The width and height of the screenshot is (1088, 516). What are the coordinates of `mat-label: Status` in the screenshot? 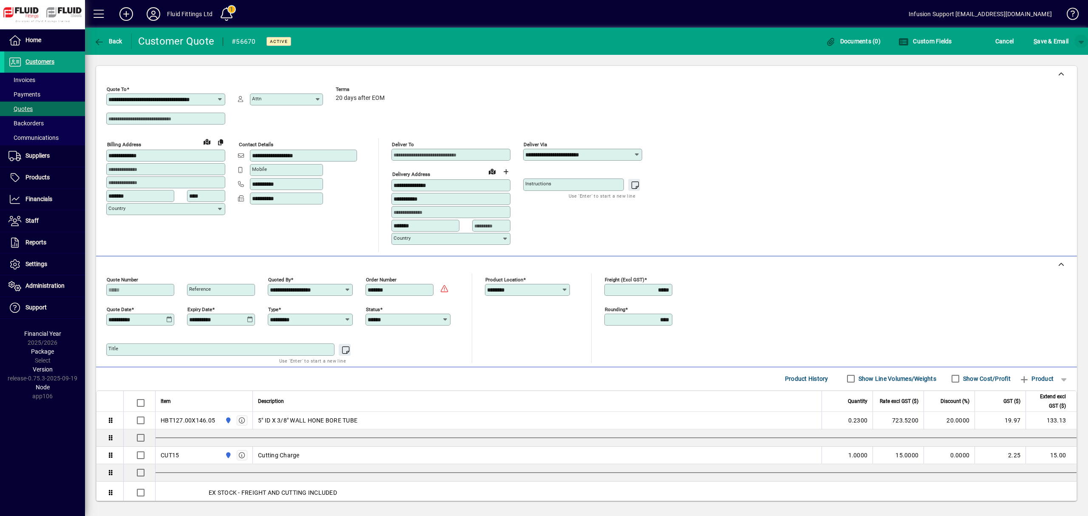 It's located at (373, 309).